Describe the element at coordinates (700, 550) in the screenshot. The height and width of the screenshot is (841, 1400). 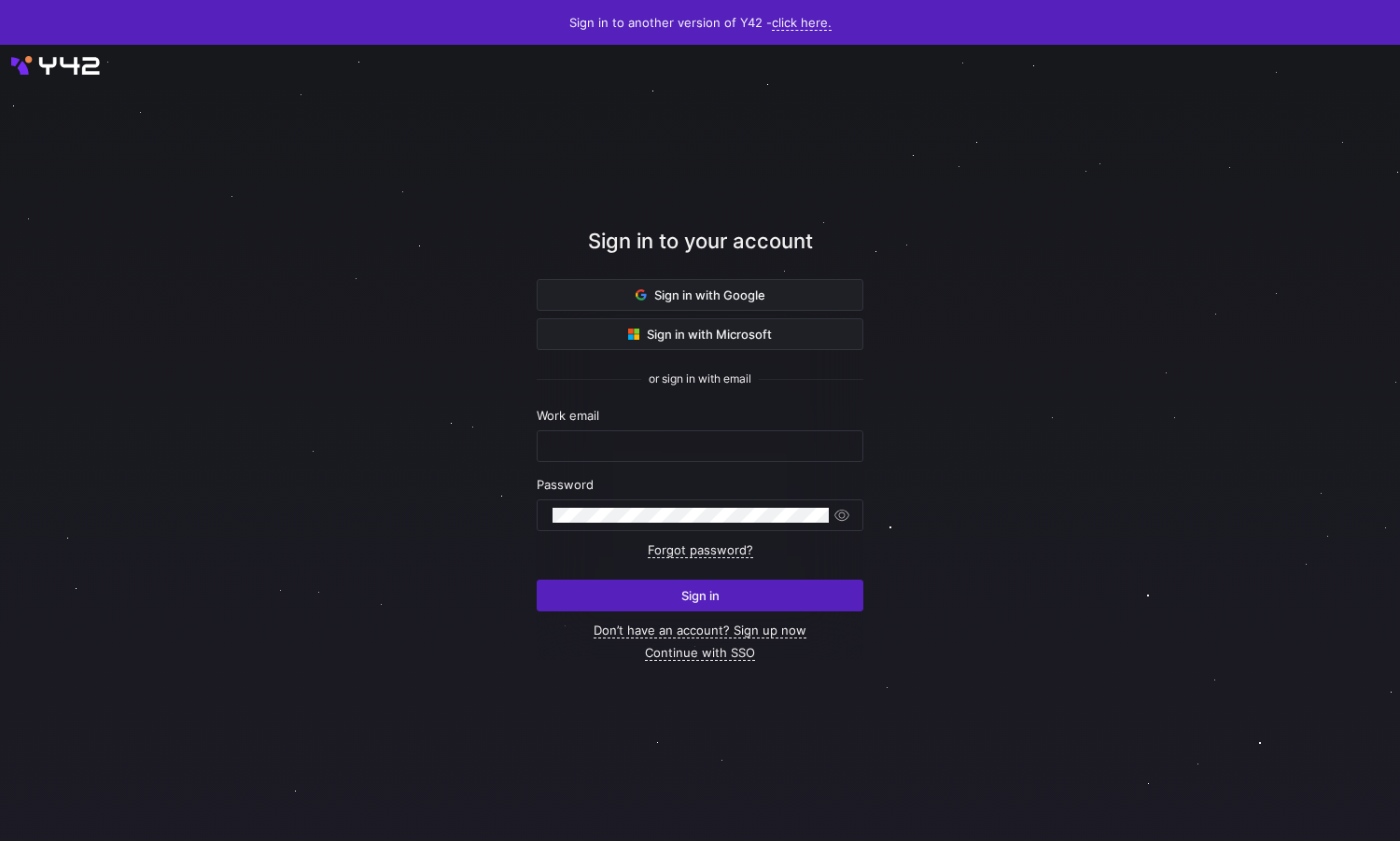
I see `a: Forgot password?` at that location.